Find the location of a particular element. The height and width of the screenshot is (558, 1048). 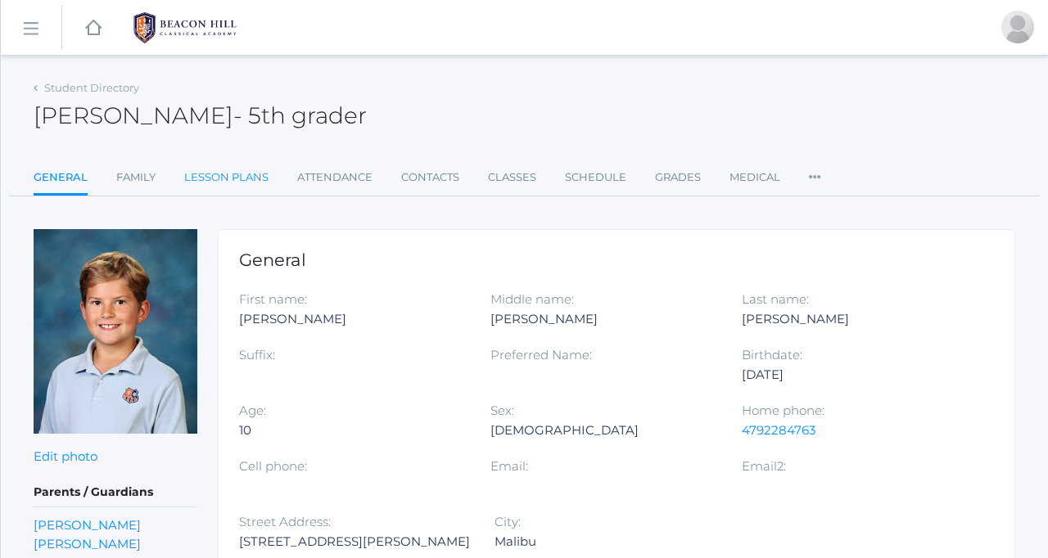

img: BHCALogos-05-308ed15e86a5a0abce9b8dd61676a3503ac9727e845dece92d48e8588c001991.png is located at coordinates (185, 28).